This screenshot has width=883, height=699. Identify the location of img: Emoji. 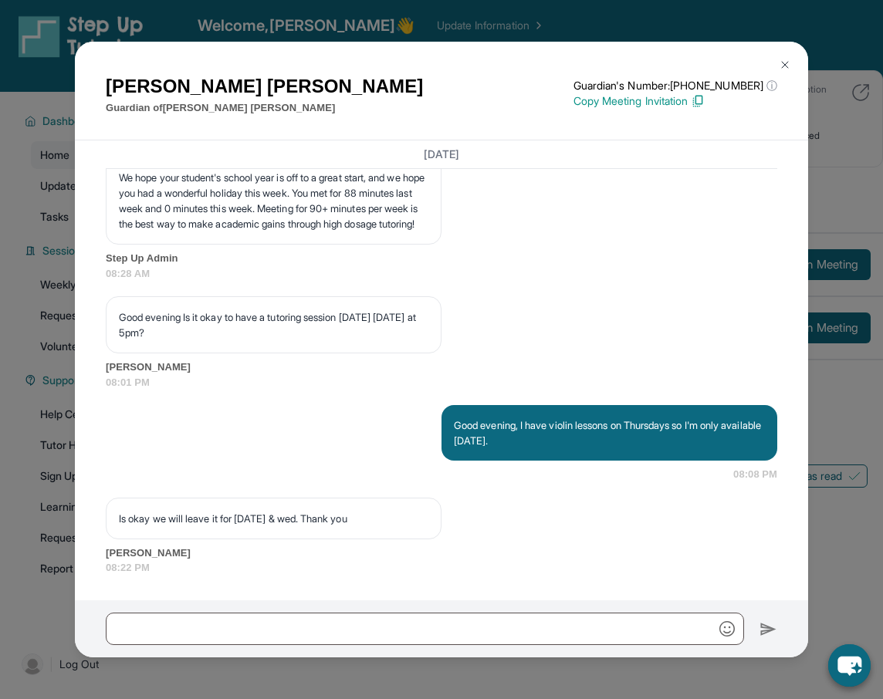
(727, 629).